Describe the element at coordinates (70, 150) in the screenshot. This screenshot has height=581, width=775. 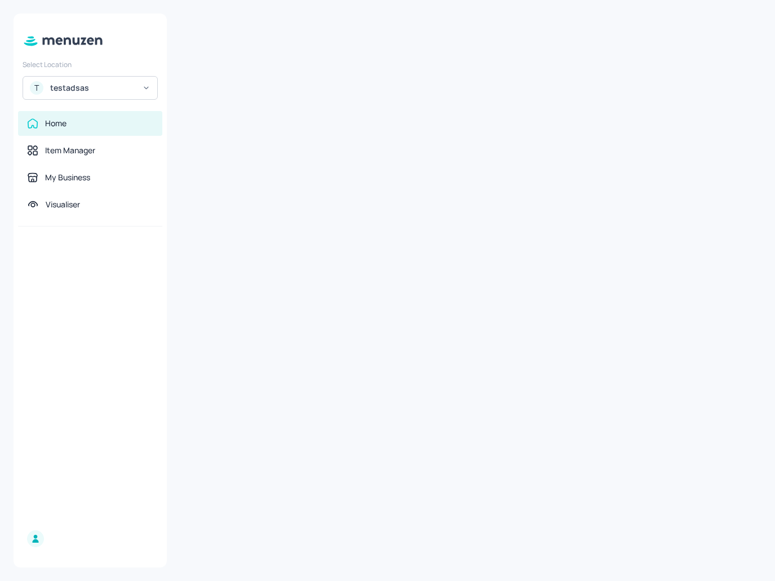
I see `div: Item Manager` at that location.